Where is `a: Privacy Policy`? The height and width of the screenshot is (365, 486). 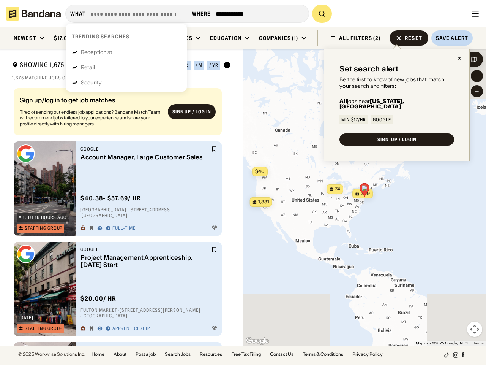
a: Privacy Policy is located at coordinates (368, 354).